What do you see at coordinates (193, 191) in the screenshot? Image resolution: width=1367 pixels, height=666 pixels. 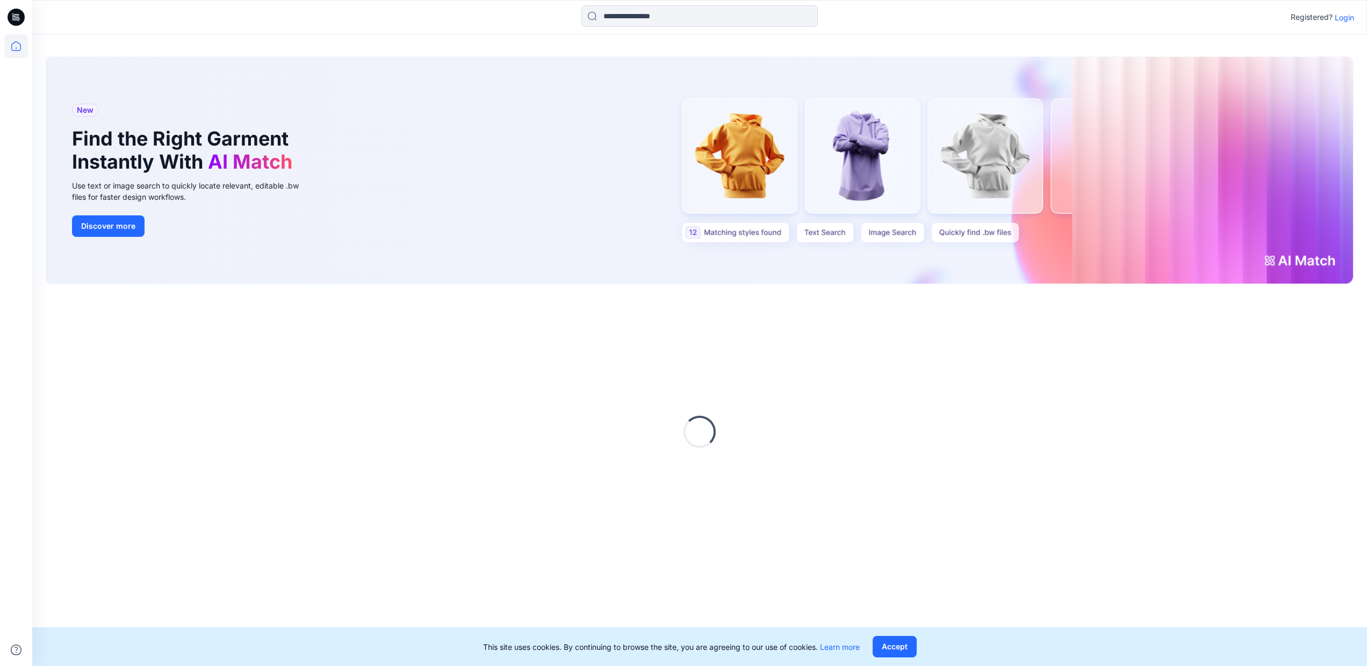 I see `div: Use text or image search to quickly locate relevant, editable .bw files for faster design workflows.` at bounding box center [193, 191].